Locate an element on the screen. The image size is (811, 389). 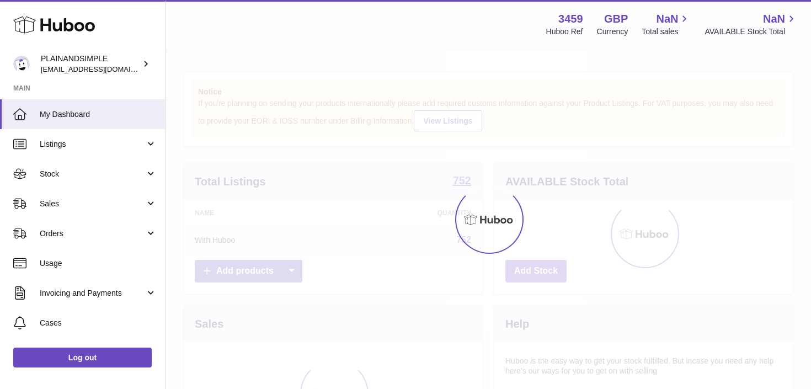
span: Usage is located at coordinates (98, 263).